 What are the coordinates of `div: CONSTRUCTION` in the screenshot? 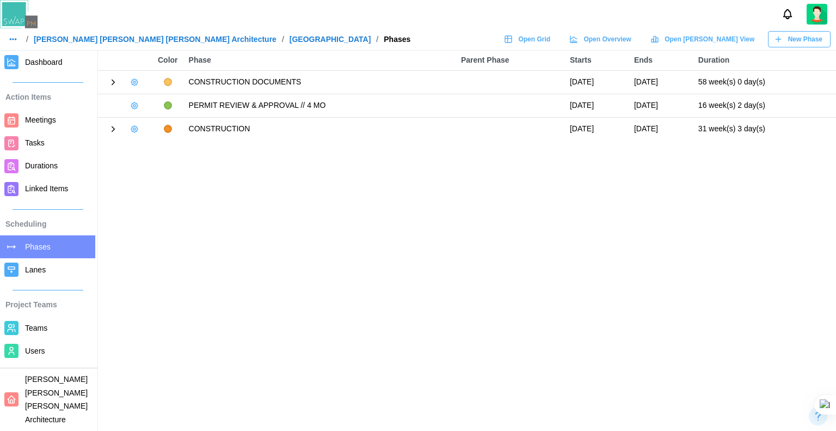 It's located at (320, 129).